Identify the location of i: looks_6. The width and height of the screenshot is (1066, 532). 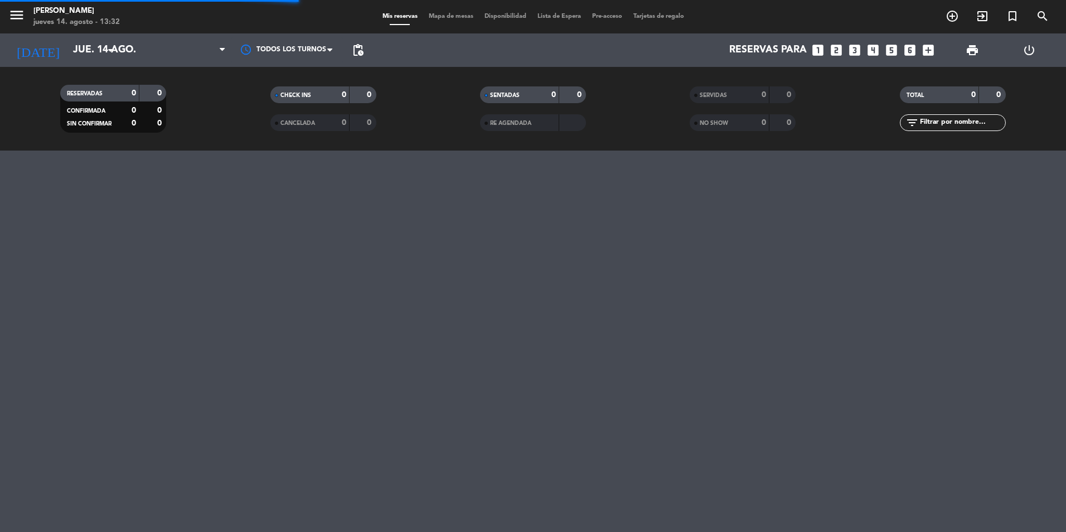
(910, 50).